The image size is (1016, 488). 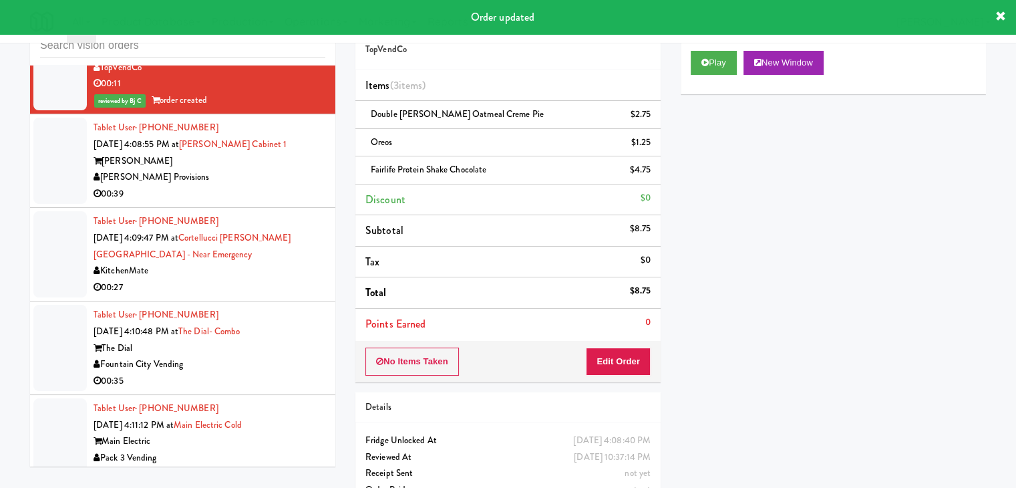 I want to click on span: Items, so click(x=395, y=85).